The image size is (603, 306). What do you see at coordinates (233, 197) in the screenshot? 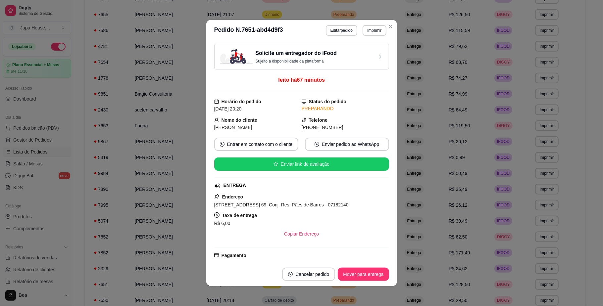
I see `strong: Endereço` at bounding box center [233, 197].